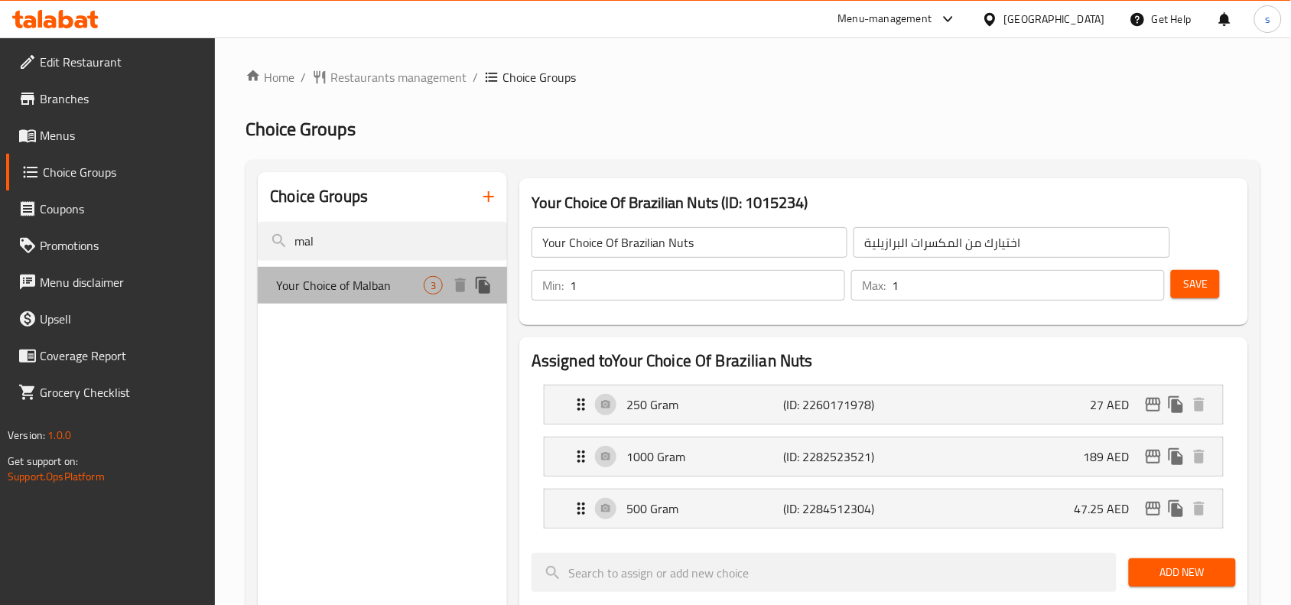 The width and height of the screenshot is (1291, 605). I want to click on a: Grocery Checklist, so click(111, 392).